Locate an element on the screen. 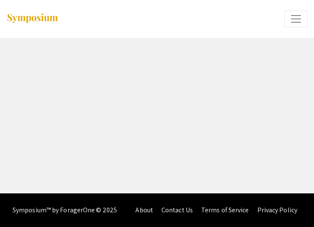 This screenshot has width=314, height=227. a: Terms of Service is located at coordinates (225, 209).